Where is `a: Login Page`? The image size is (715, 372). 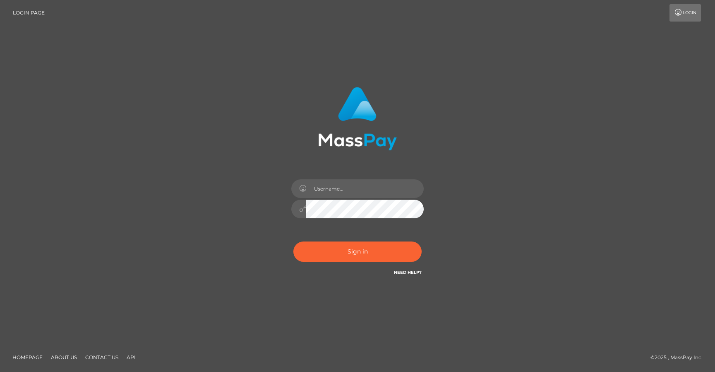 a: Login Page is located at coordinates (29, 13).